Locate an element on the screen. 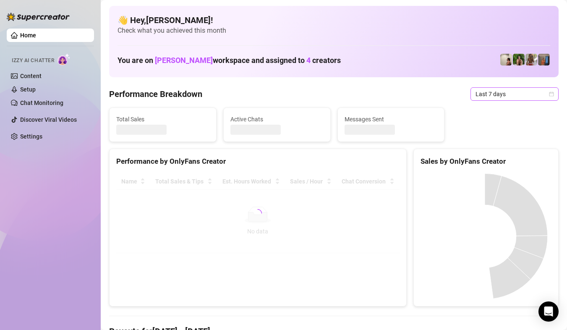 The height and width of the screenshot is (330, 567). h1: You are on workspace and assigned to creators is located at coordinates (229, 60).